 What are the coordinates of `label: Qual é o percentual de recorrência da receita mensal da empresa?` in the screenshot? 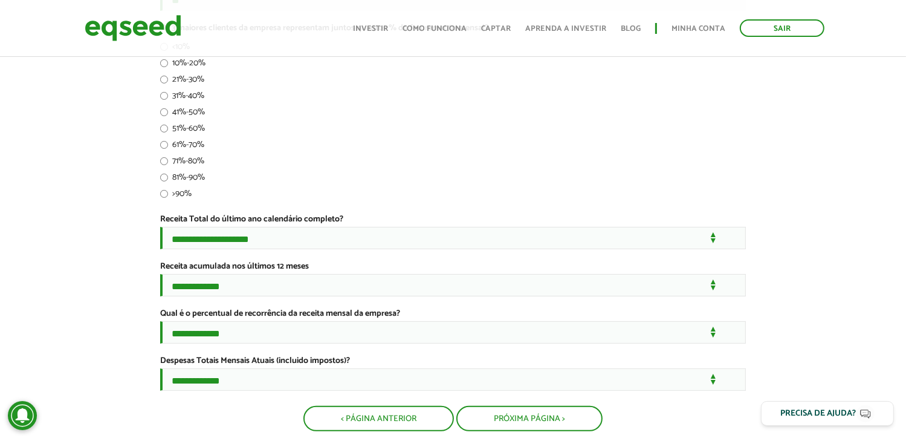 It's located at (280, 314).